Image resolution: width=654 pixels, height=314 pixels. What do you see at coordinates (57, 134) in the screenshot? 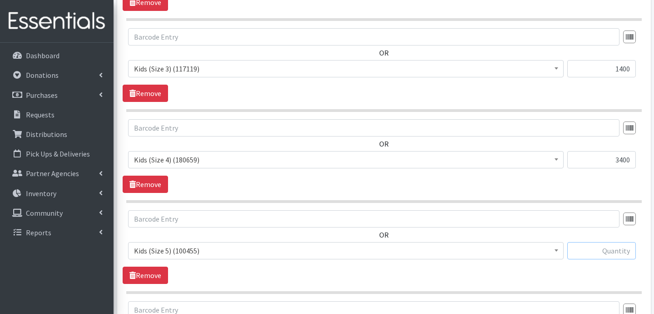
I see `a: Distributions` at bounding box center [57, 134].